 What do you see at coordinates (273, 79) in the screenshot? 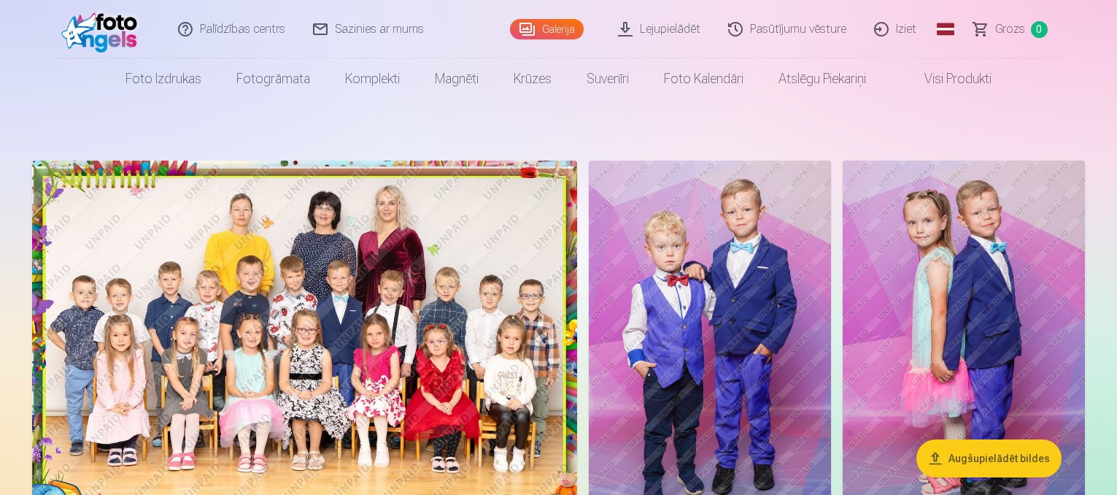
I see `a: Fotogrāmata` at bounding box center [273, 79].